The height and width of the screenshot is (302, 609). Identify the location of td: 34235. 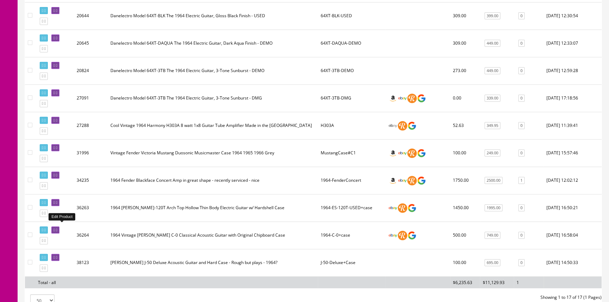
(91, 180).